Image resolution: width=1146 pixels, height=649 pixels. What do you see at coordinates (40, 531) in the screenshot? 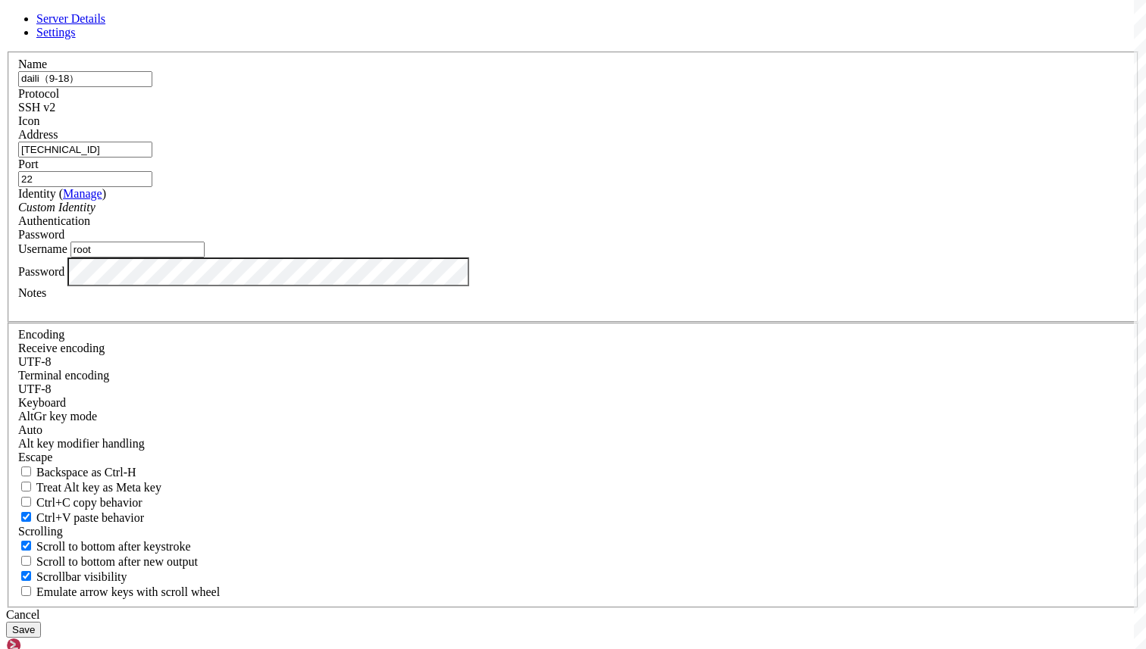
I see `label: Scrolling` at bounding box center [40, 531].